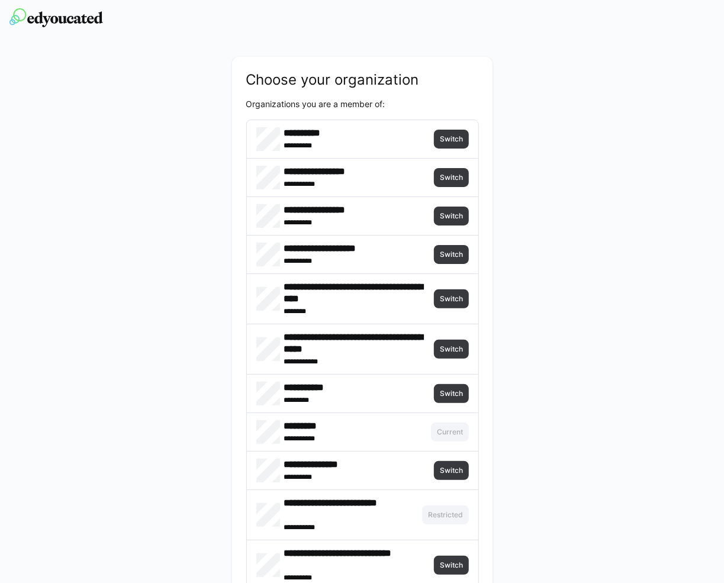  What do you see at coordinates (445, 515) in the screenshot?
I see `span: Restricted` at bounding box center [445, 515].